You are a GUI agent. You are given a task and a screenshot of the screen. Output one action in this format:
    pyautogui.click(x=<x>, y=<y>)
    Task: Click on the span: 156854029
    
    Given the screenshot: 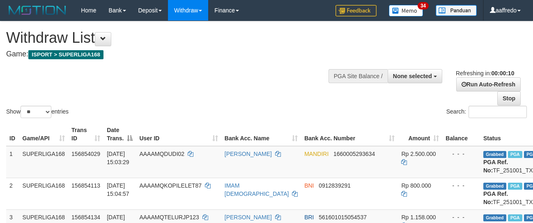 What is the action you would take?
    pyautogui.click(x=86, y=154)
    